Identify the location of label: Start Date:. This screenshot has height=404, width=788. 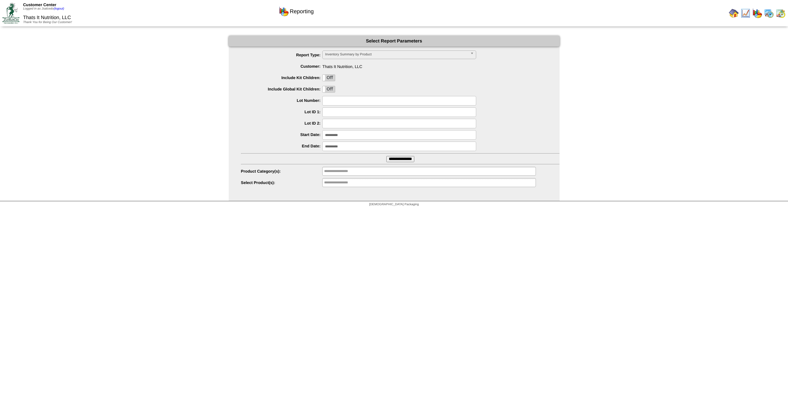
(282, 134).